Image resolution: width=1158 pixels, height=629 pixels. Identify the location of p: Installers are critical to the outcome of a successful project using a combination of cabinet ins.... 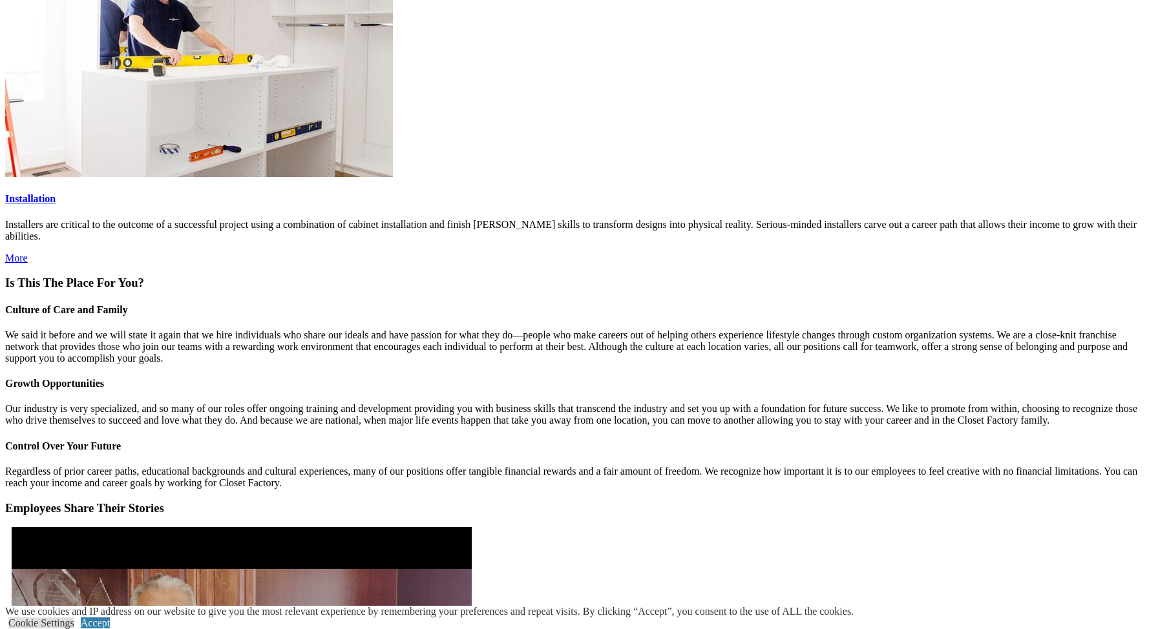
(579, 231).